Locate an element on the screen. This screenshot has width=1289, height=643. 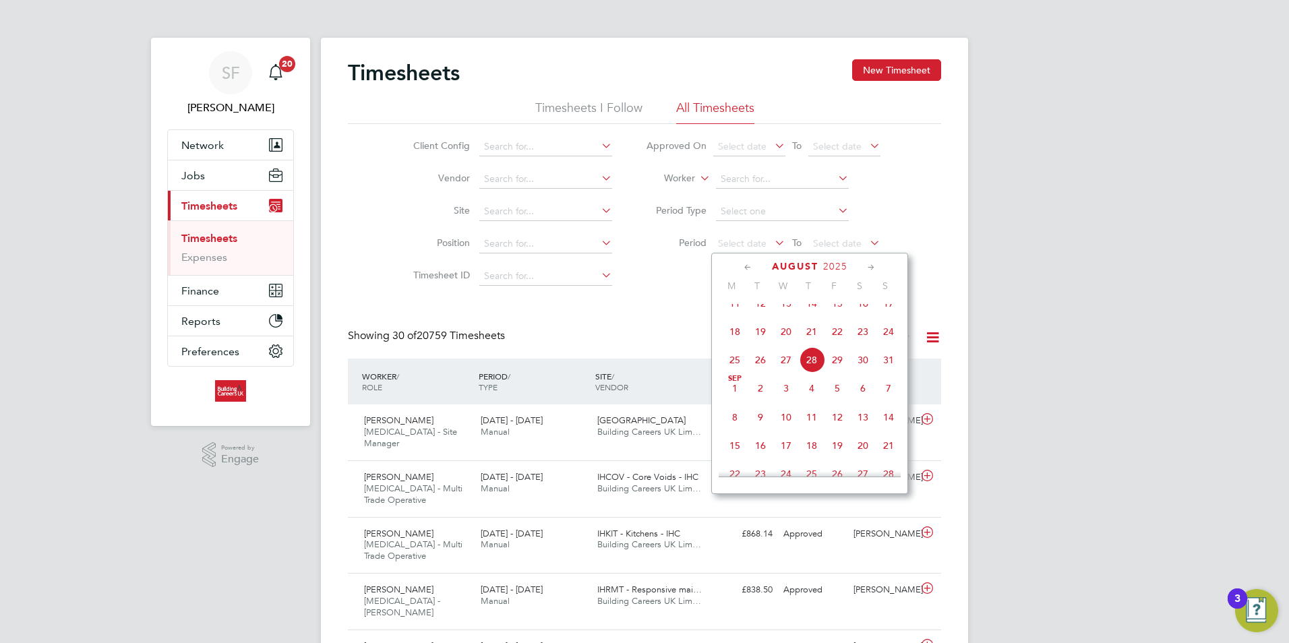
span: 6 is located at coordinates (863, 388).